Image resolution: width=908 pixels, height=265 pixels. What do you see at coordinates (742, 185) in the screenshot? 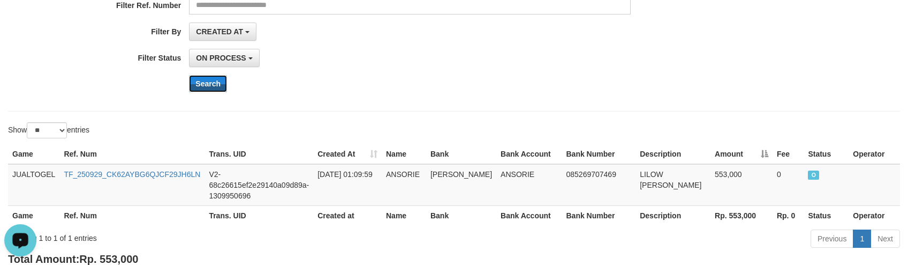
I see `td: 553,000` at bounding box center [742, 185].